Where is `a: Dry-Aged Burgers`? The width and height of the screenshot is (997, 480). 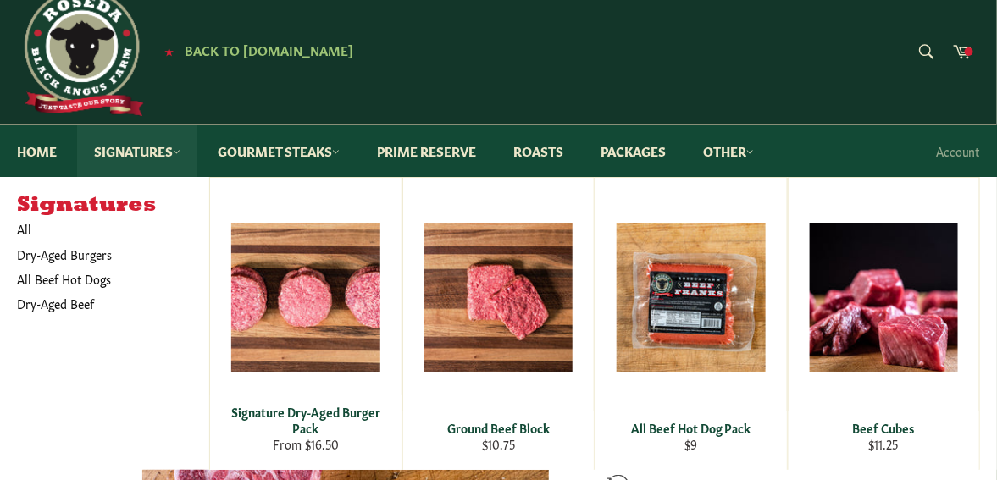 a: Dry-Aged Burgers is located at coordinates (100, 254).